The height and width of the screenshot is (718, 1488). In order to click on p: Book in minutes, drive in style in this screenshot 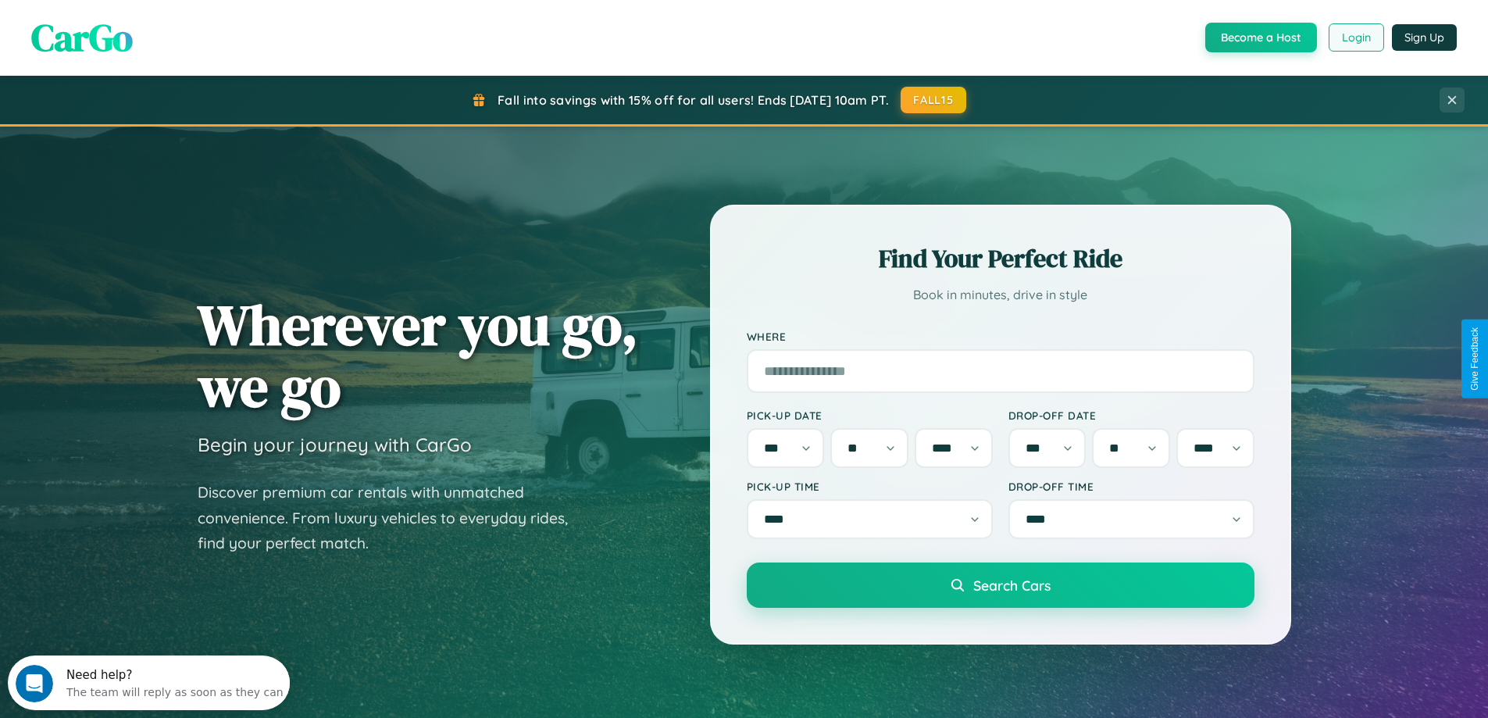, I will do `click(1001, 294)`.